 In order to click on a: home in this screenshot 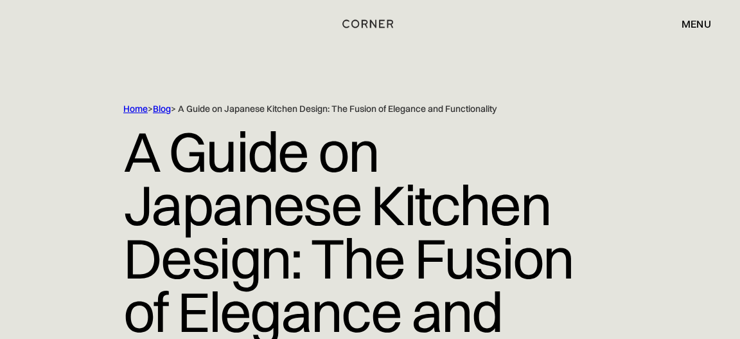, I will do `click(370, 24)`.